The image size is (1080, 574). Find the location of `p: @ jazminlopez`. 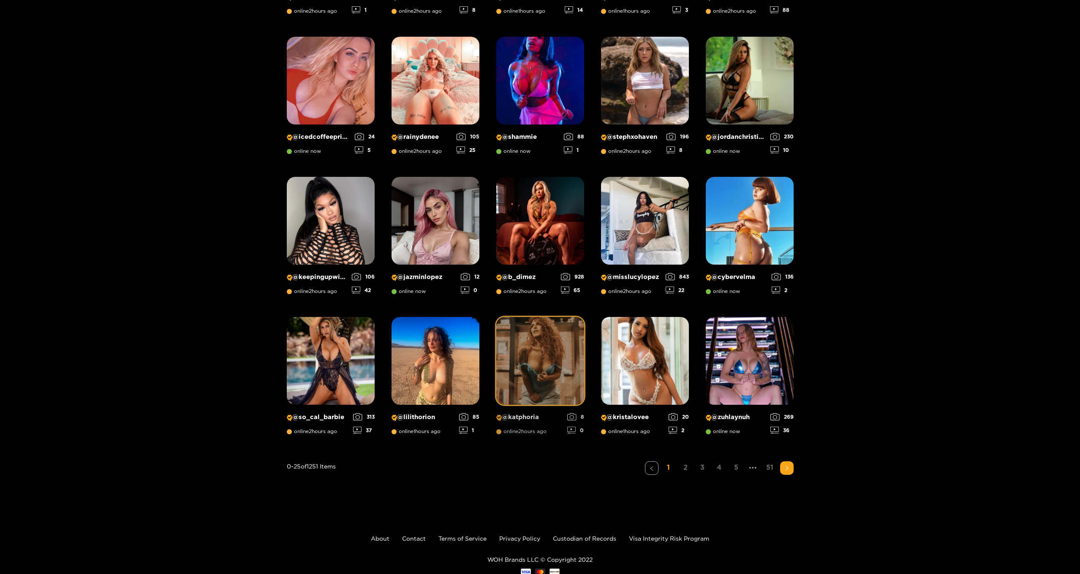

p: @ jazminlopez is located at coordinates (424, 277).